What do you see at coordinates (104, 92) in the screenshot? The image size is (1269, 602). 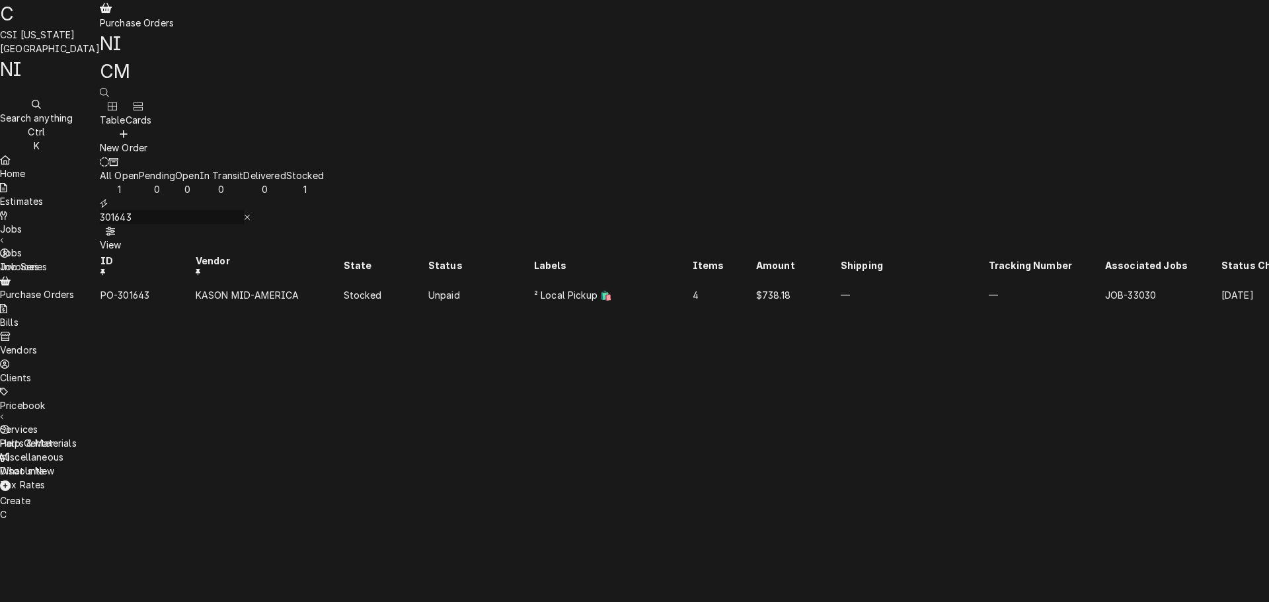 I see `button: Open search` at bounding box center [104, 92].